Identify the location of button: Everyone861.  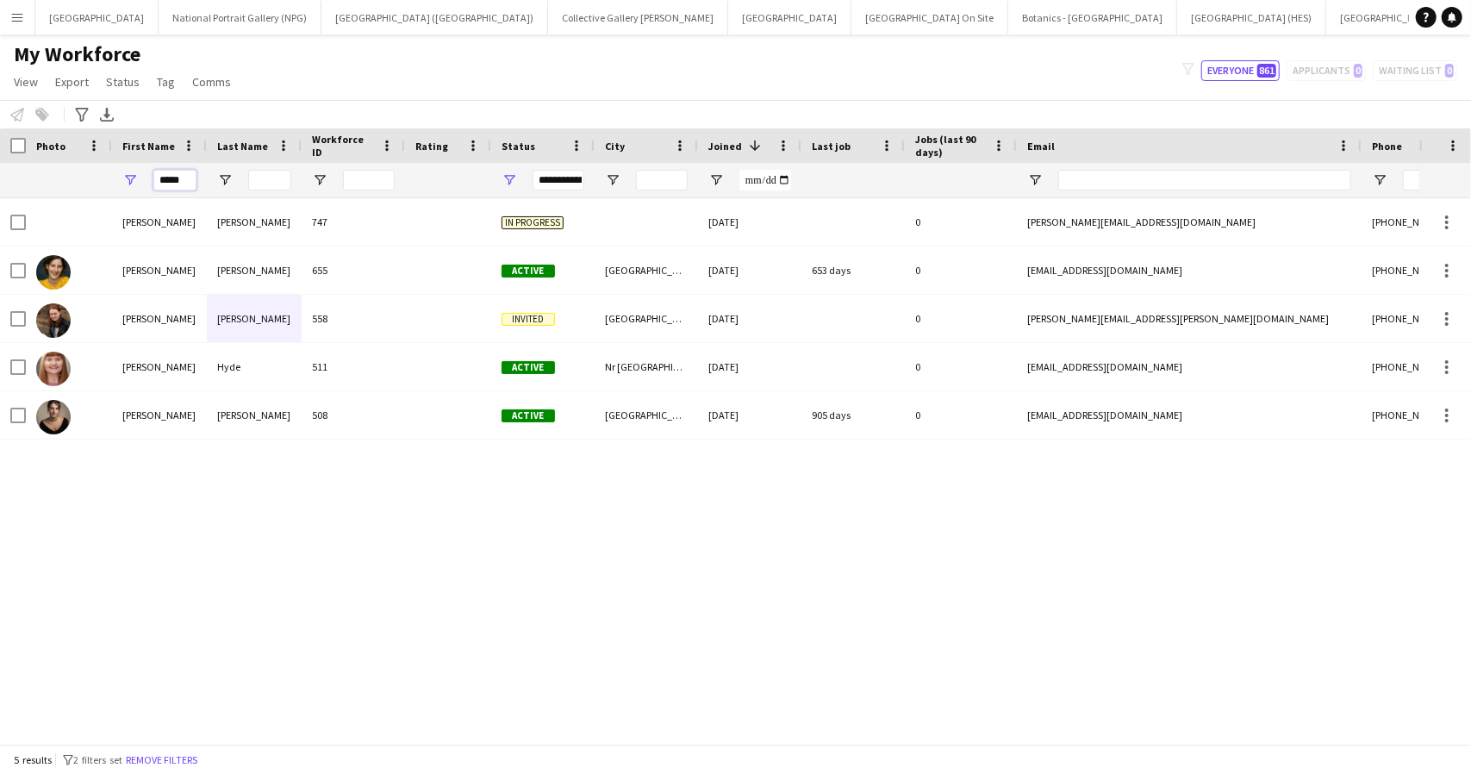
(1240, 71).